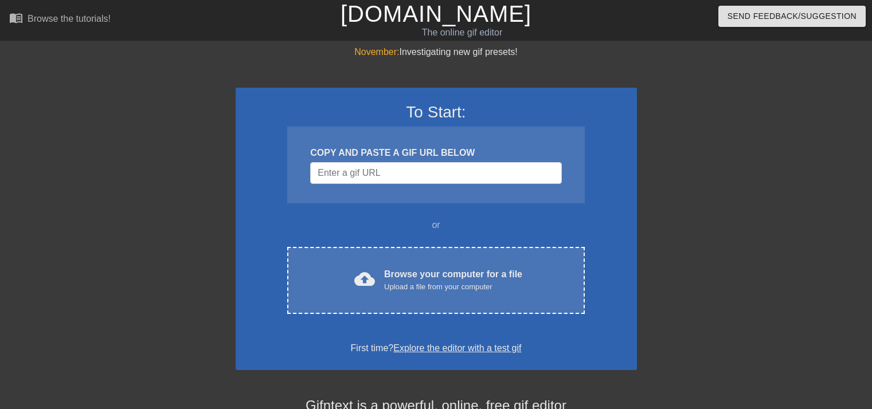 The image size is (872, 409). Describe the element at coordinates (792, 16) in the screenshot. I see `button: Send Feedback/Suggestion` at that location.